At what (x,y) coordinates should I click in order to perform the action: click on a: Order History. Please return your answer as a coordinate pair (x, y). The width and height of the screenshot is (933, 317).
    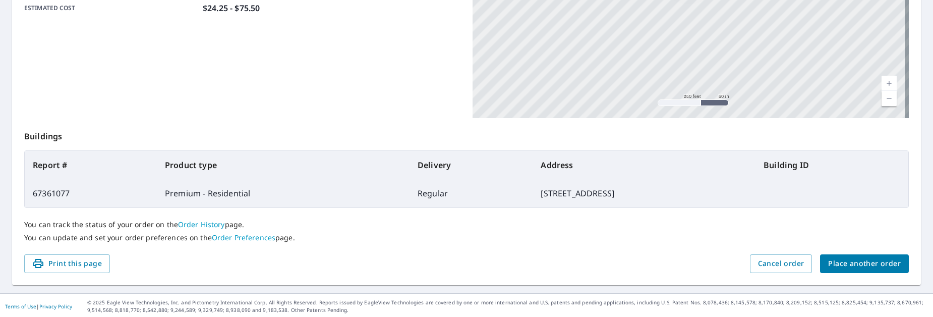
    Looking at the image, I should click on (201, 224).